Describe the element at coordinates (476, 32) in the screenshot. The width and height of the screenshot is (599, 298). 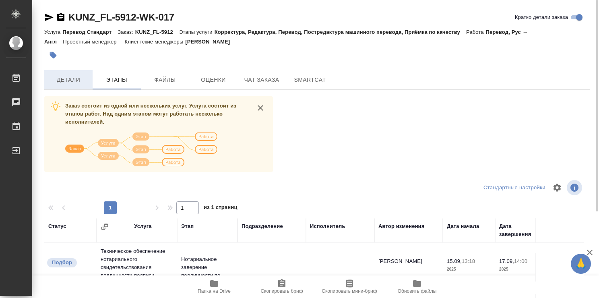
I see `p: Работа` at that location.